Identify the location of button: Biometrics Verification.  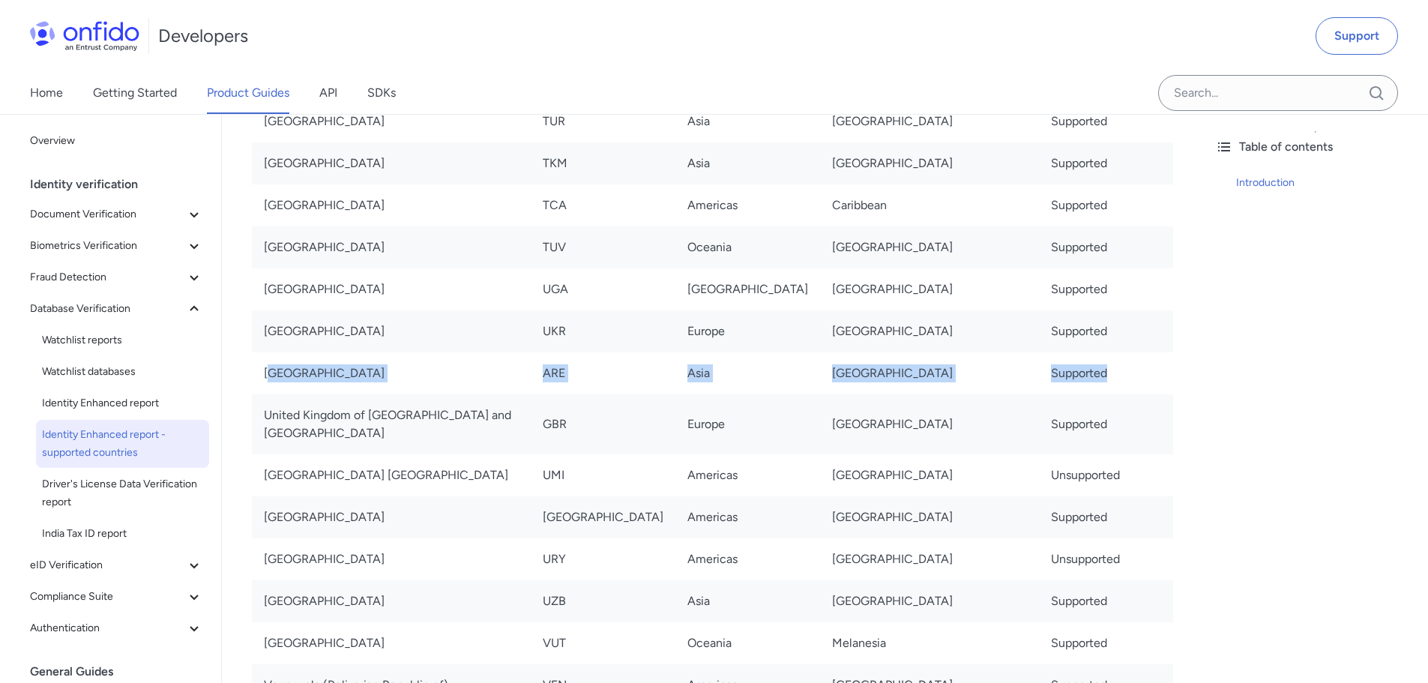
(116, 246).